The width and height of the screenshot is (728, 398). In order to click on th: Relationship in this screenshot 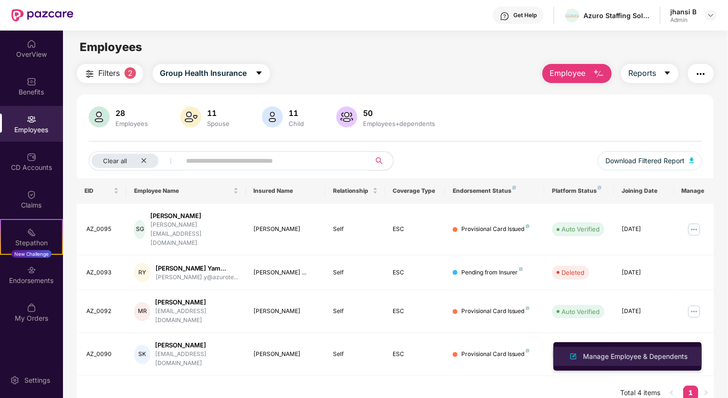, I will do `click(355, 191)`.